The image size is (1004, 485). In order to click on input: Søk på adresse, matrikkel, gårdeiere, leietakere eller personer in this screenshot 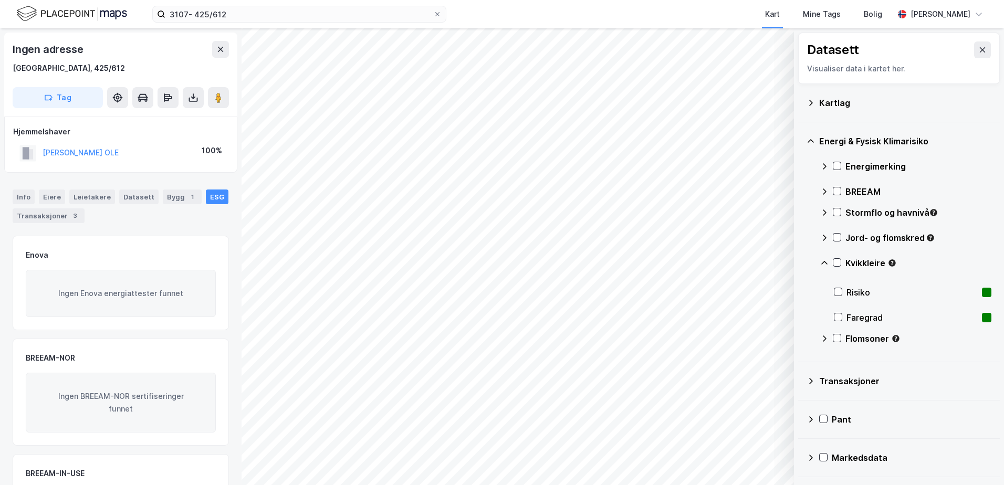, I will do `click(299, 14)`.